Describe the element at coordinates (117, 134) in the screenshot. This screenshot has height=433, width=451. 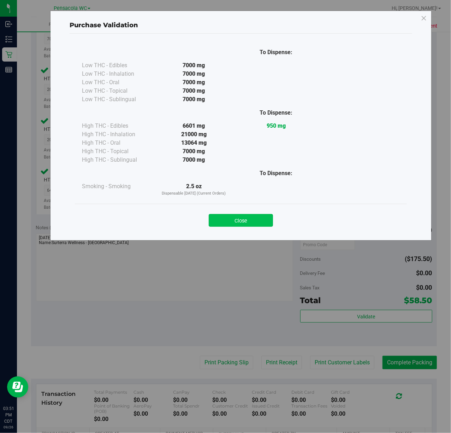
I see `div: High THC - Inhalation` at that location.